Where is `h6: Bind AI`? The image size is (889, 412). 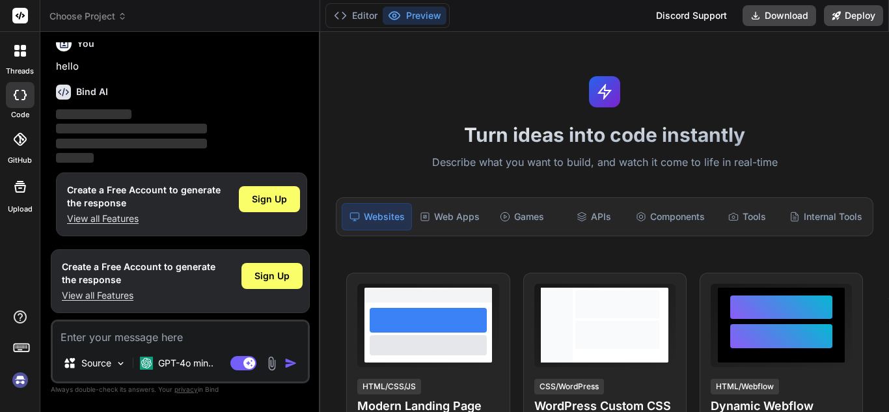 h6: Bind AI is located at coordinates (92, 92).